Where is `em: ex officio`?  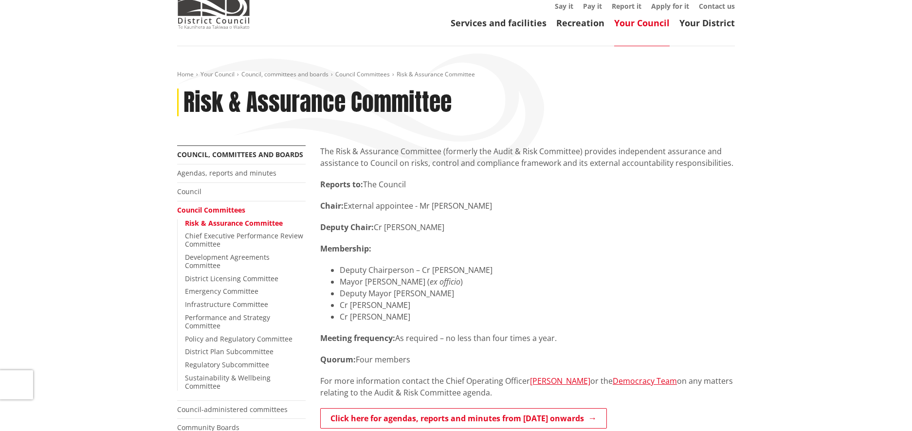
em: ex officio is located at coordinates (445, 282).